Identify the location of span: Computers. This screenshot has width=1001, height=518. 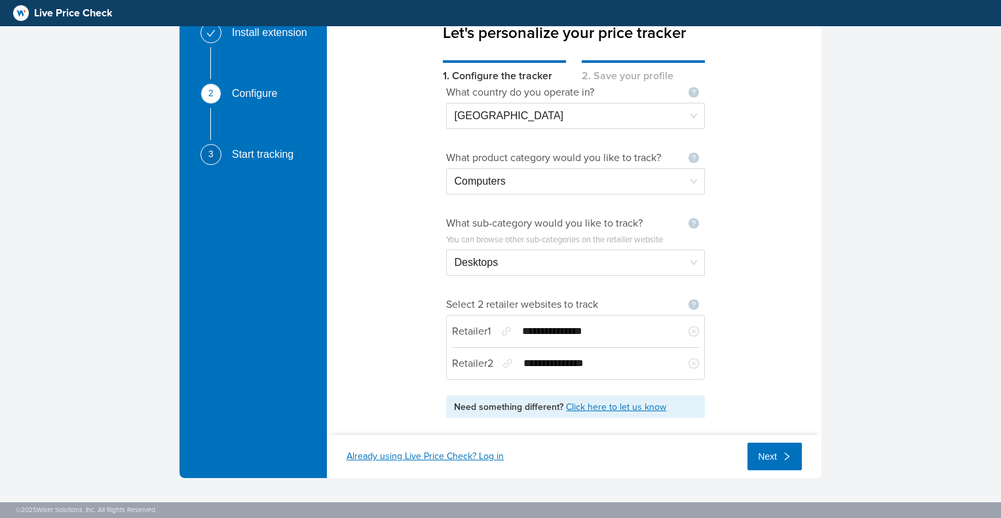
(575, 182).